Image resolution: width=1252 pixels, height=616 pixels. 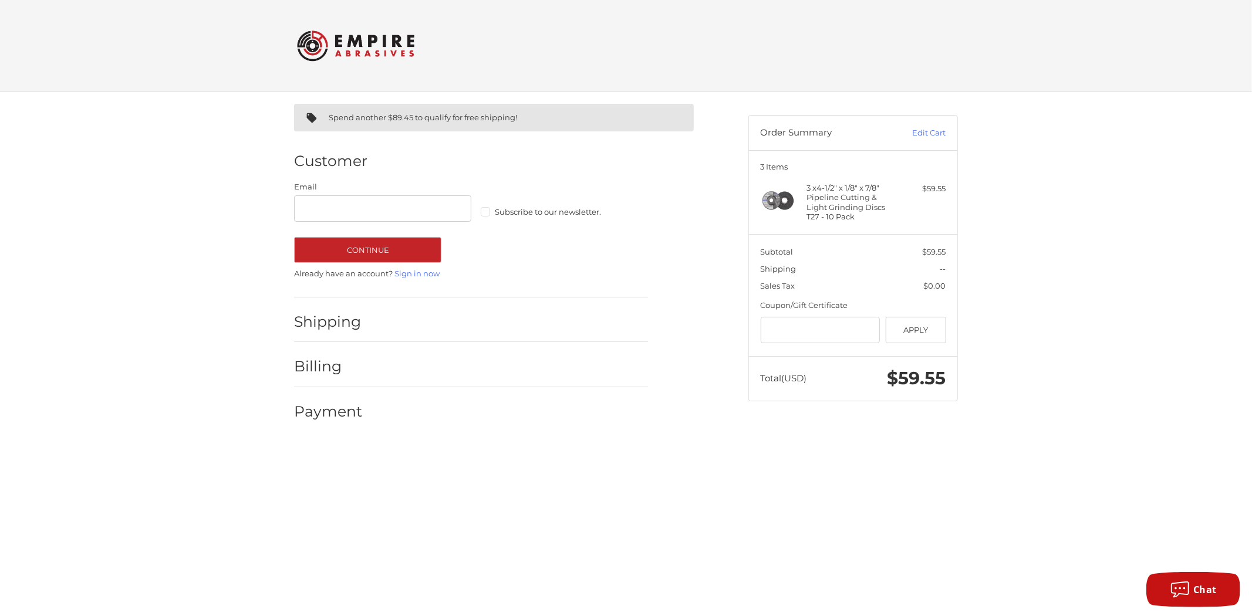 I want to click on p: Already have an account?, so click(x=471, y=274).